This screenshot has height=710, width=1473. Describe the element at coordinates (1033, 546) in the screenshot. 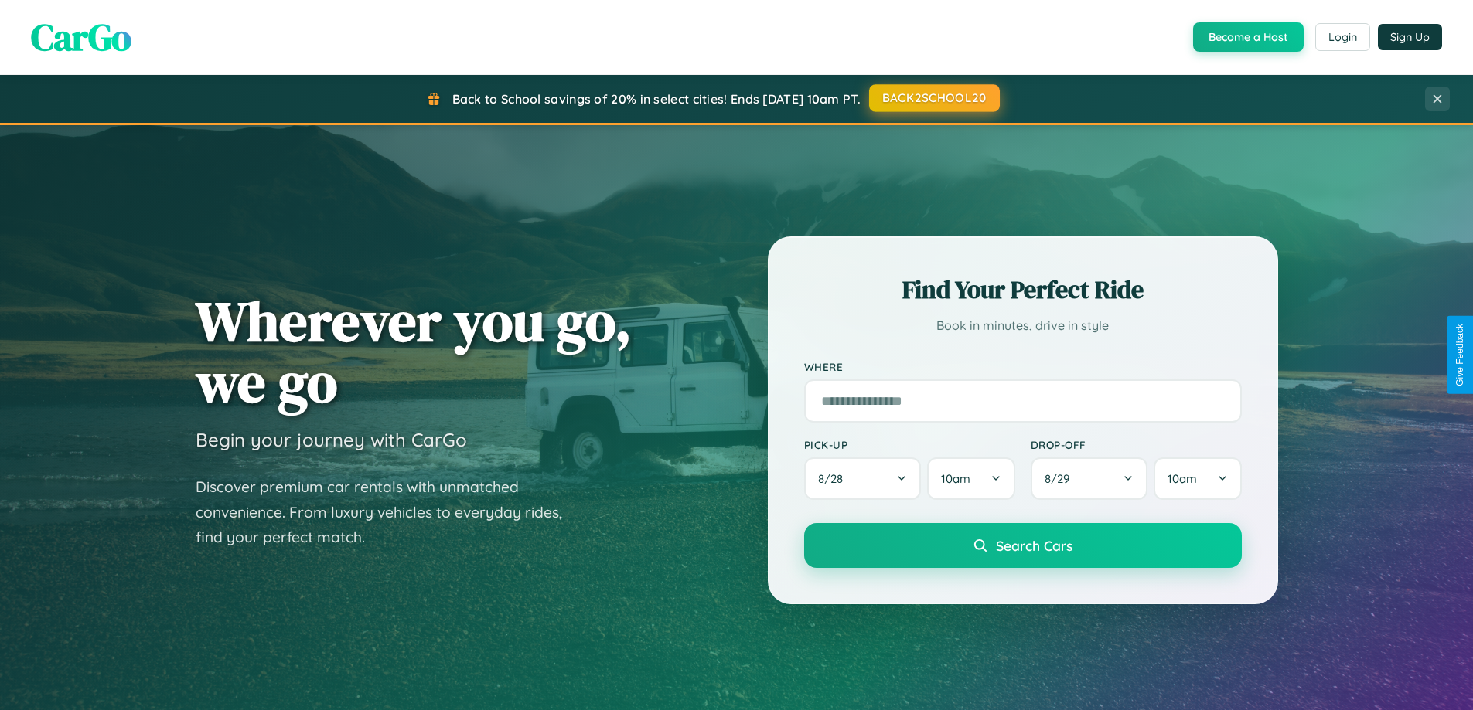

I see `span: Search Cars` at that location.